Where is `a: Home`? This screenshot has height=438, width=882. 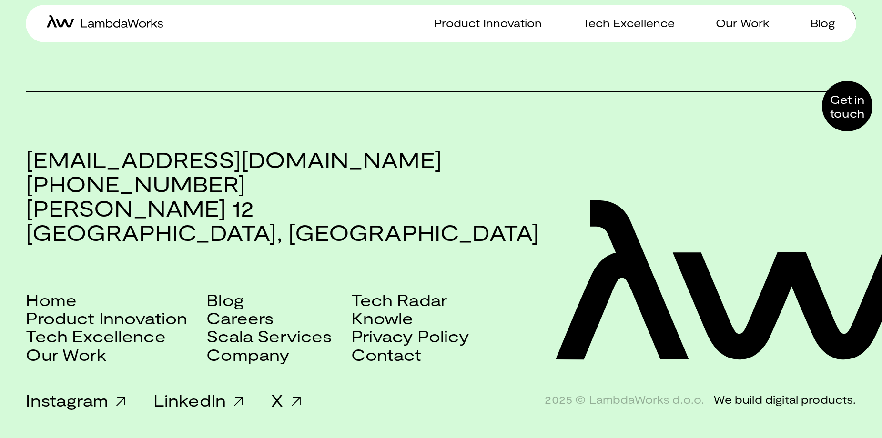
a: Home is located at coordinates (51, 300).